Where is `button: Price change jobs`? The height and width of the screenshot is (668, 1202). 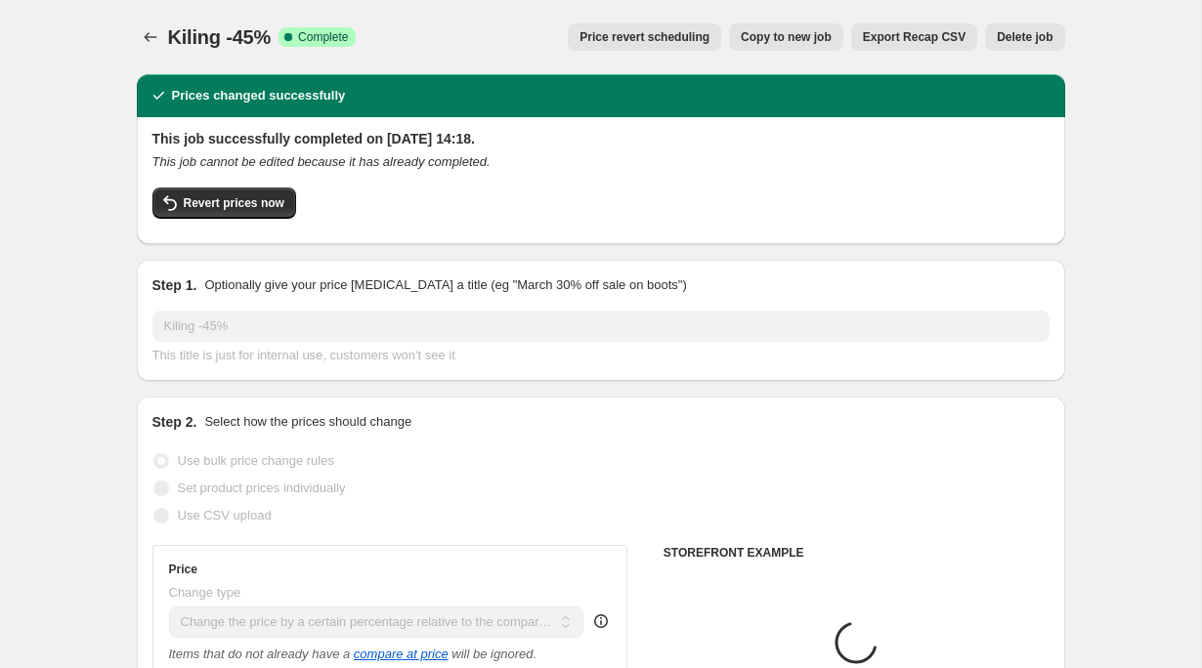 button: Price change jobs is located at coordinates (150, 37).